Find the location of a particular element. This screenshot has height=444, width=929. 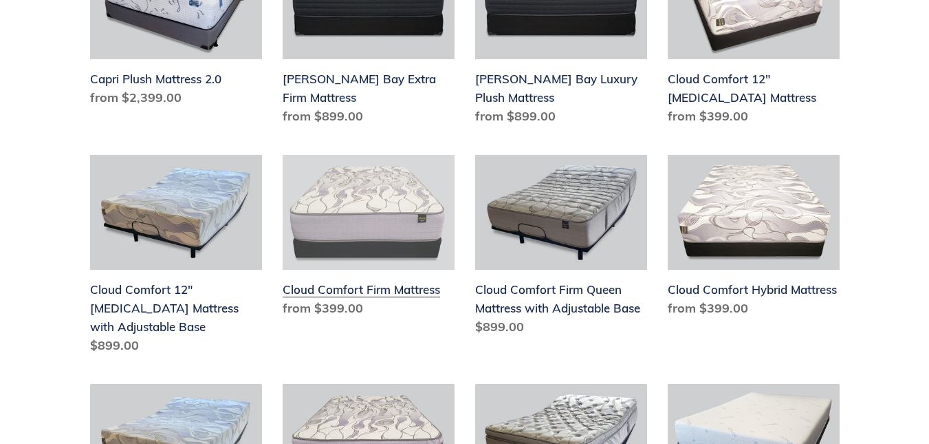

a: Cloud Comfort Firm Mattress is located at coordinates (369, 239).